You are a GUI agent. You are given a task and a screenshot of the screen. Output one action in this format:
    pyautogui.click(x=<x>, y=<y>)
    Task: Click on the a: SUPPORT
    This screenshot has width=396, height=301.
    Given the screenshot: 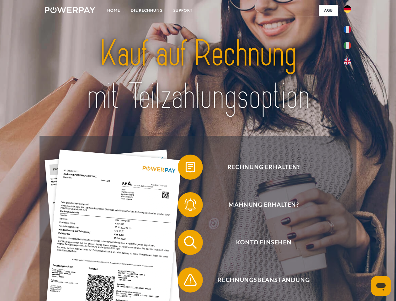 What is the action you would take?
    pyautogui.click(x=183, y=10)
    